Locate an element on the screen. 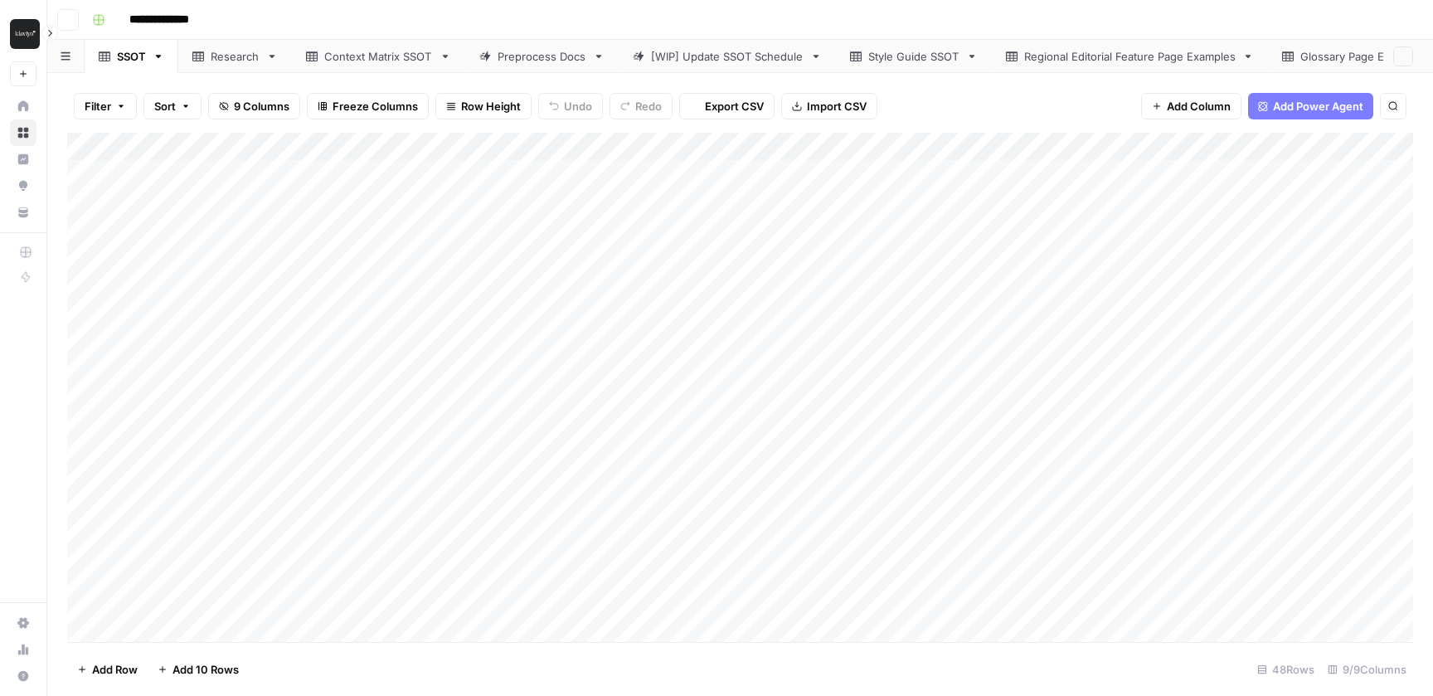 This screenshot has width=1433, height=696. span: Import CSV is located at coordinates (837, 106).